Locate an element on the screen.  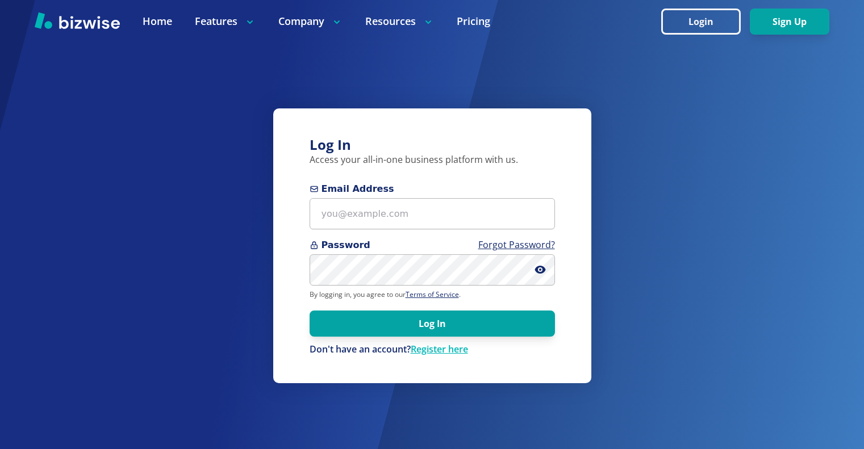
a: Sign Up is located at coordinates (789, 22).